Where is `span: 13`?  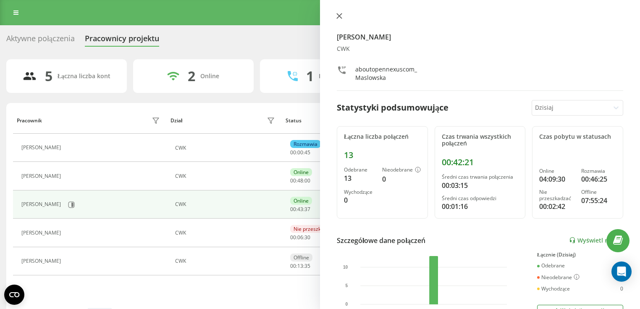
span: 13 is located at coordinates (300, 265).